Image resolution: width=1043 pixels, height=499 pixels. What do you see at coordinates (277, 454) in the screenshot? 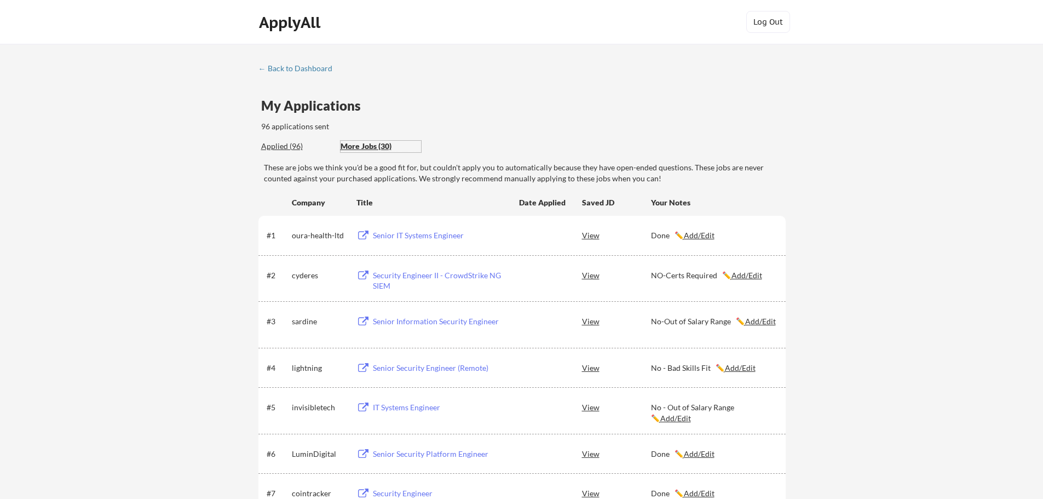
I see `div: #6` at bounding box center [277, 454].